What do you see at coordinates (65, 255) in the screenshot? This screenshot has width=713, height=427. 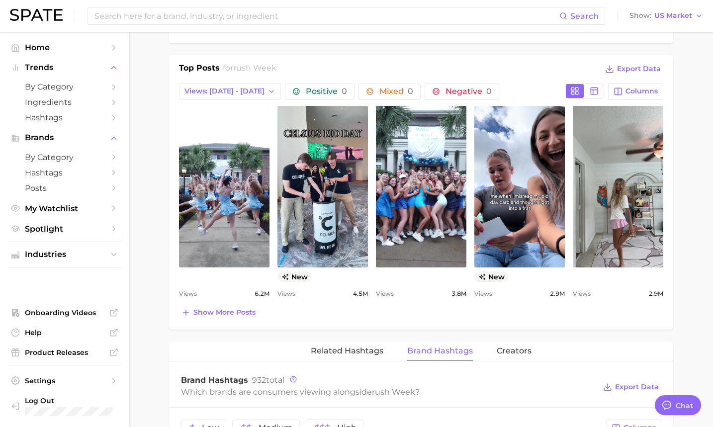 I see `button: Industries` at bounding box center [65, 255].